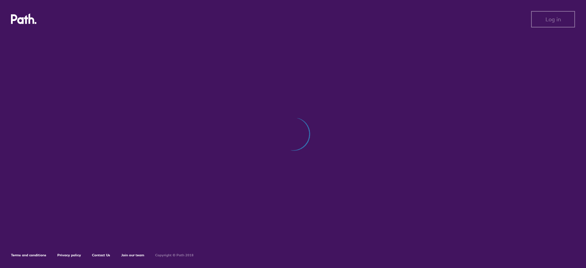  I want to click on span: Log in, so click(553, 19).